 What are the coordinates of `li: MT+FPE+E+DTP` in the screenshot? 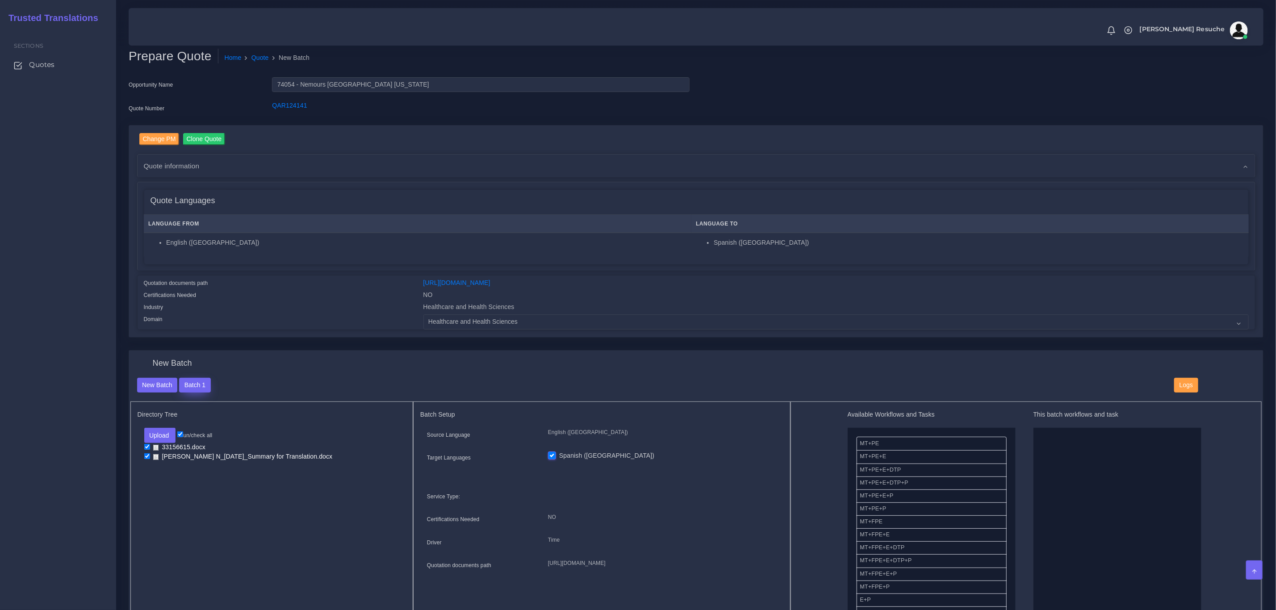 It's located at (931, 548).